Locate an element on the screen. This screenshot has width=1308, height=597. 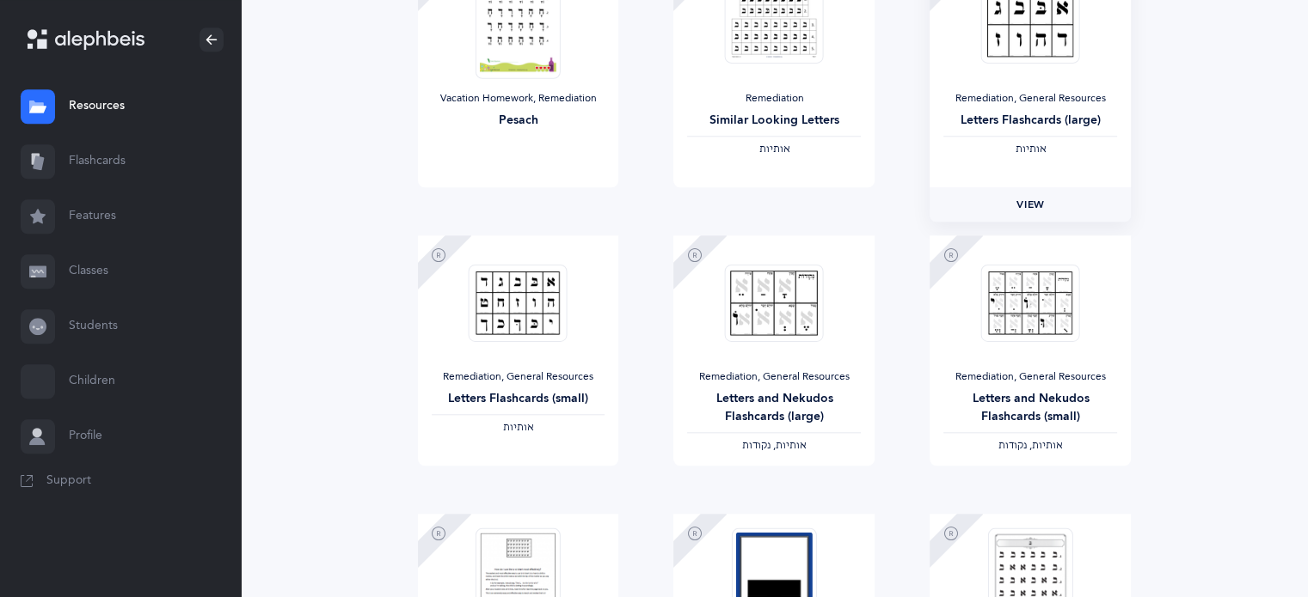
div: Letters Flashcards (large) is located at coordinates (1030, 120).